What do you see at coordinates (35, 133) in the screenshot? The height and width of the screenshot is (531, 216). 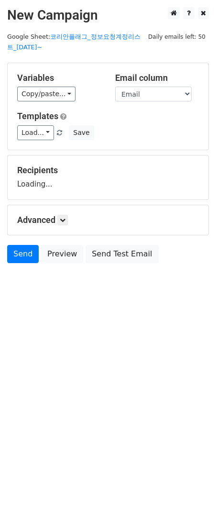 I see `a: Load...` at bounding box center [35, 133].